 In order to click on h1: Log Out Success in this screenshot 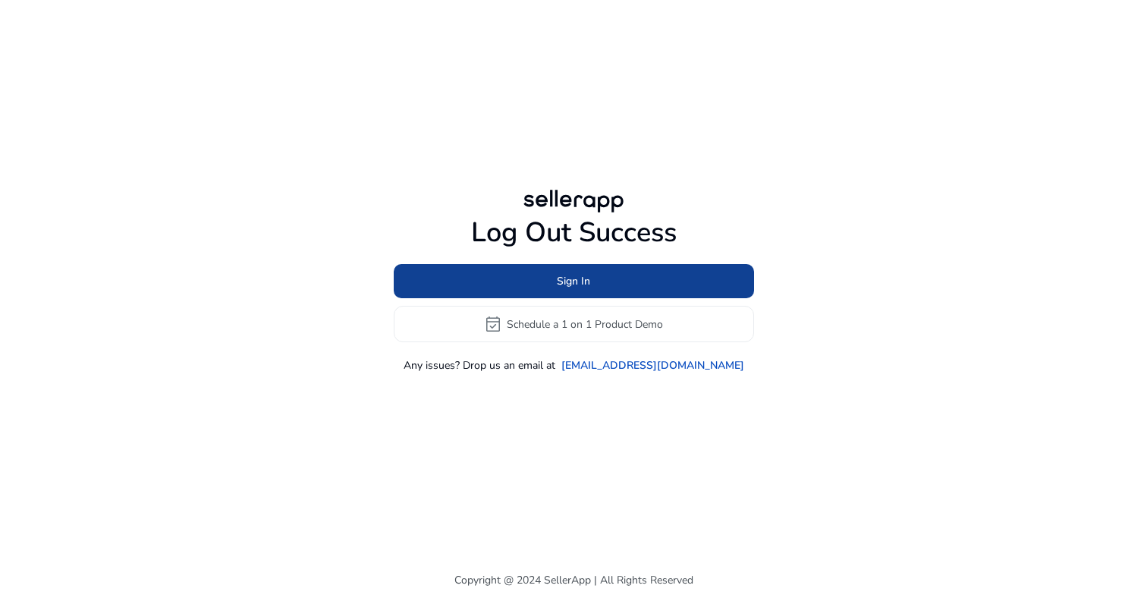, I will do `click(573, 232)`.